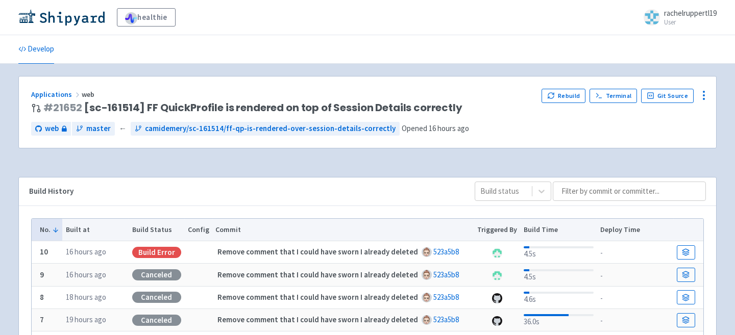  What do you see at coordinates (690, 13) in the screenshot?
I see `span: rachelruppertl19` at bounding box center [690, 13].